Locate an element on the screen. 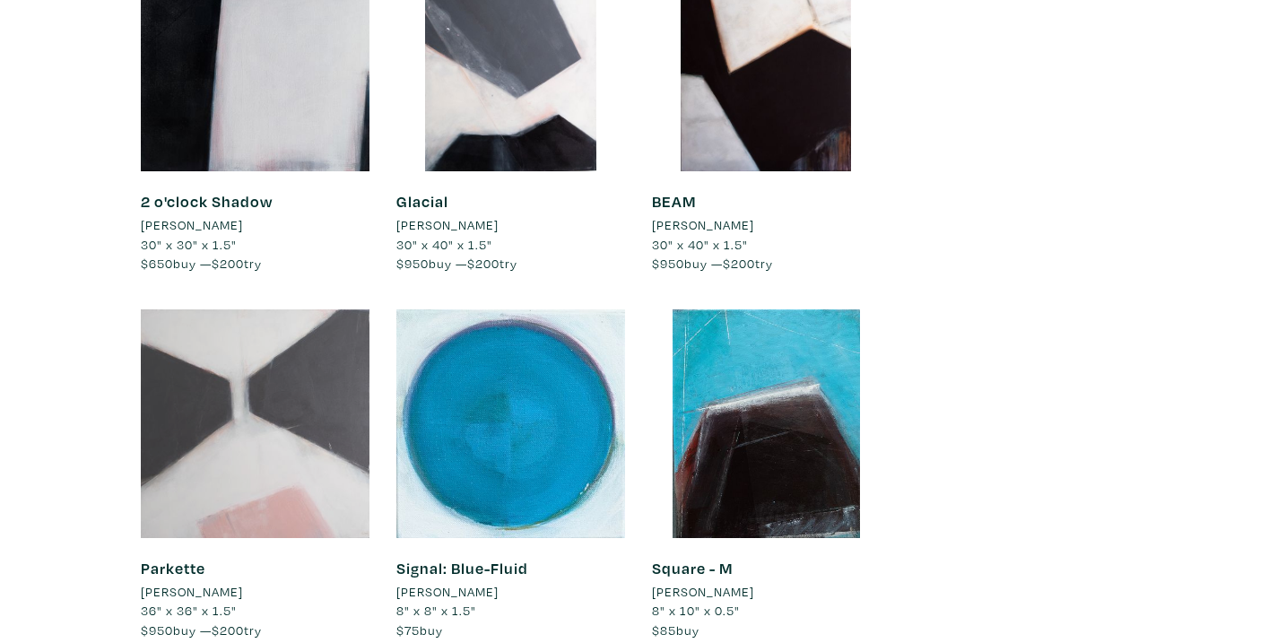  span: 30" x 30" x 1.5" is located at coordinates (188, 244).